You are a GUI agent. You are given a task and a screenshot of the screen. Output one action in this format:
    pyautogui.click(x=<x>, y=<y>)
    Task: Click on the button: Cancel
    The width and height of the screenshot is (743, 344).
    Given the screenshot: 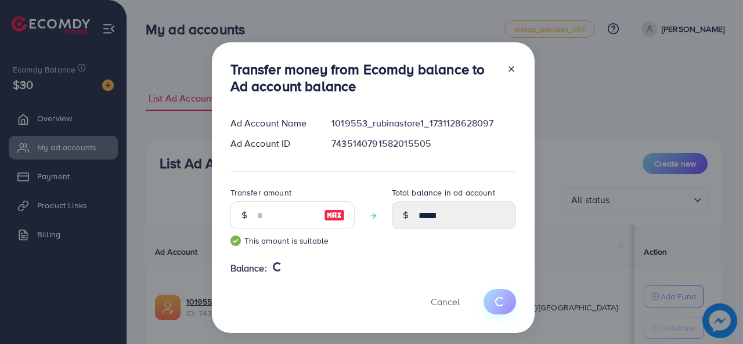 What is the action you would take?
    pyautogui.click(x=445, y=301)
    